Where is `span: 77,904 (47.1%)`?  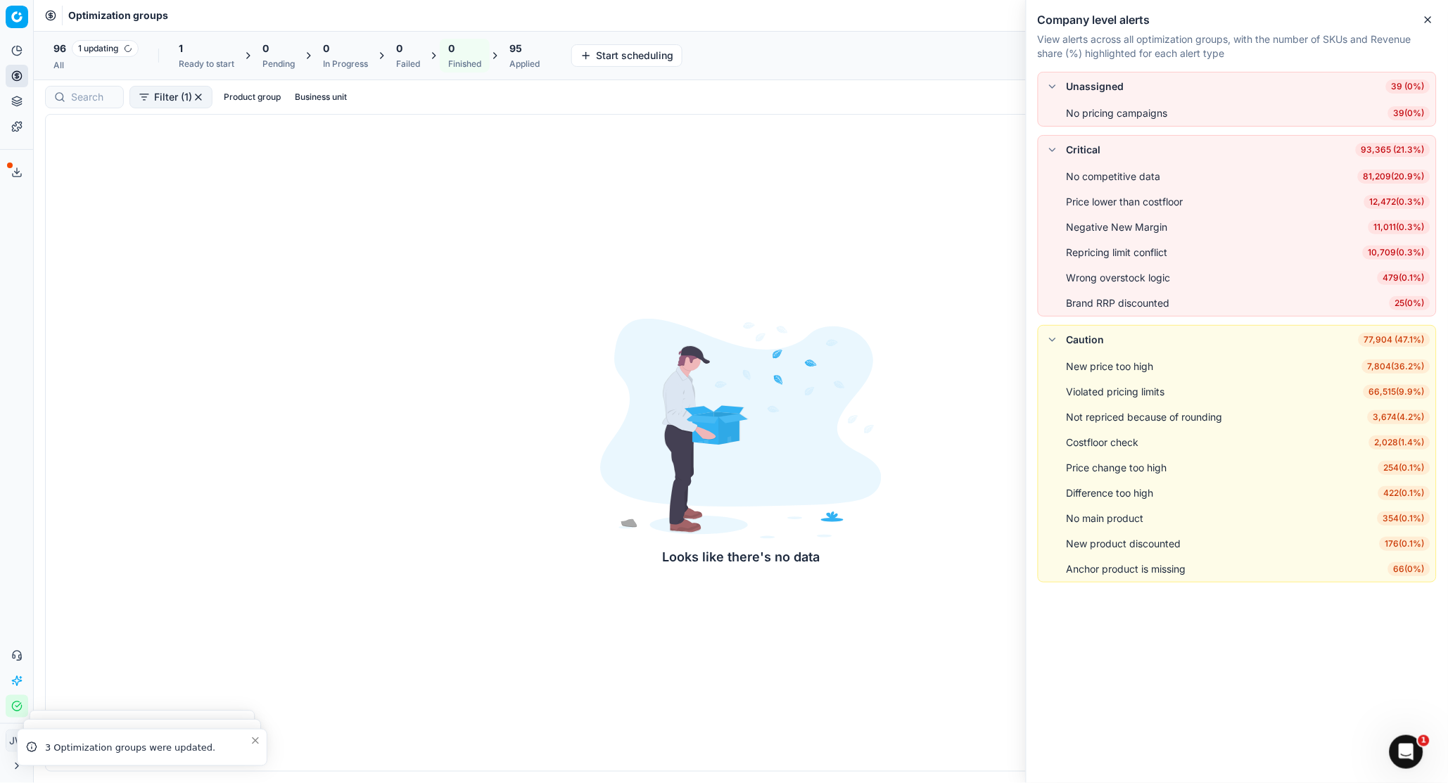 span: 77,904 (47.1%) is located at coordinates (1395, 340).